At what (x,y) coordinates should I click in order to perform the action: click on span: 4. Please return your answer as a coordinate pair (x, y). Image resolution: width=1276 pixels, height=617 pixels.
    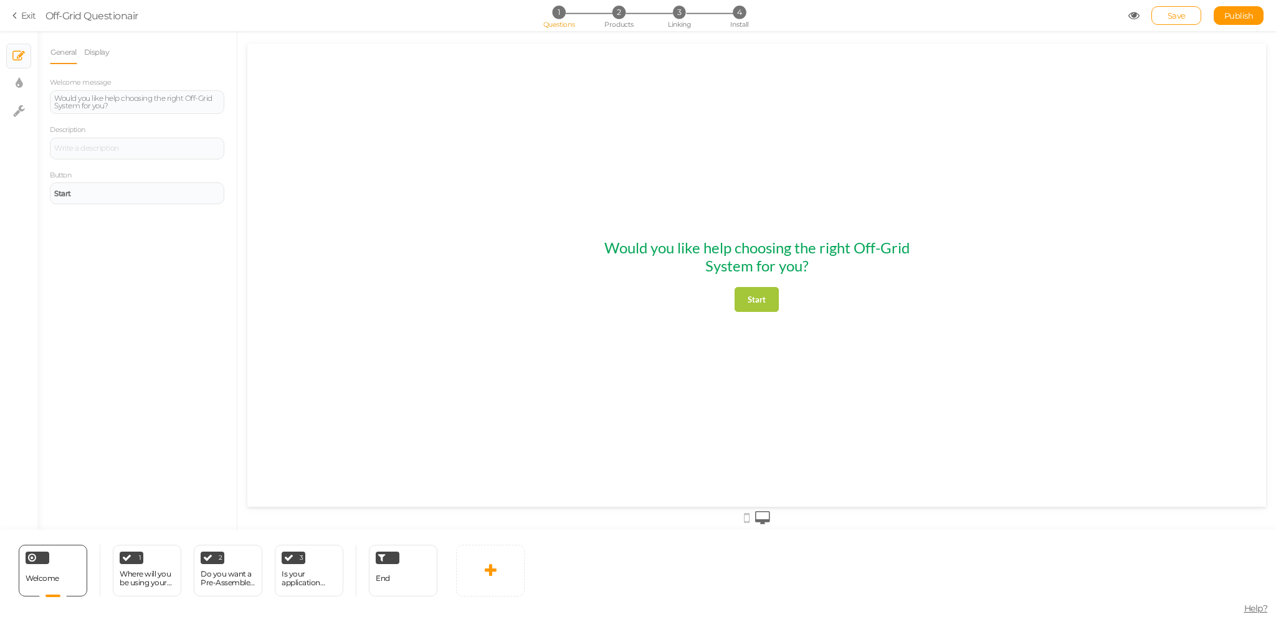
    Looking at the image, I should click on (739, 12).